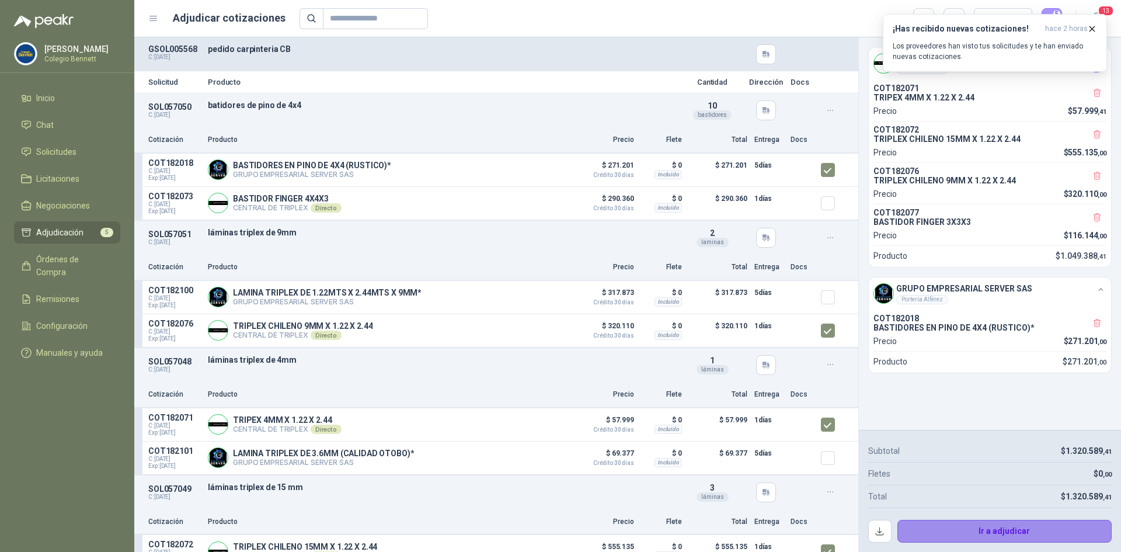  Describe the element at coordinates (175, 362) in the screenshot. I see `p: SOL057048` at that location.